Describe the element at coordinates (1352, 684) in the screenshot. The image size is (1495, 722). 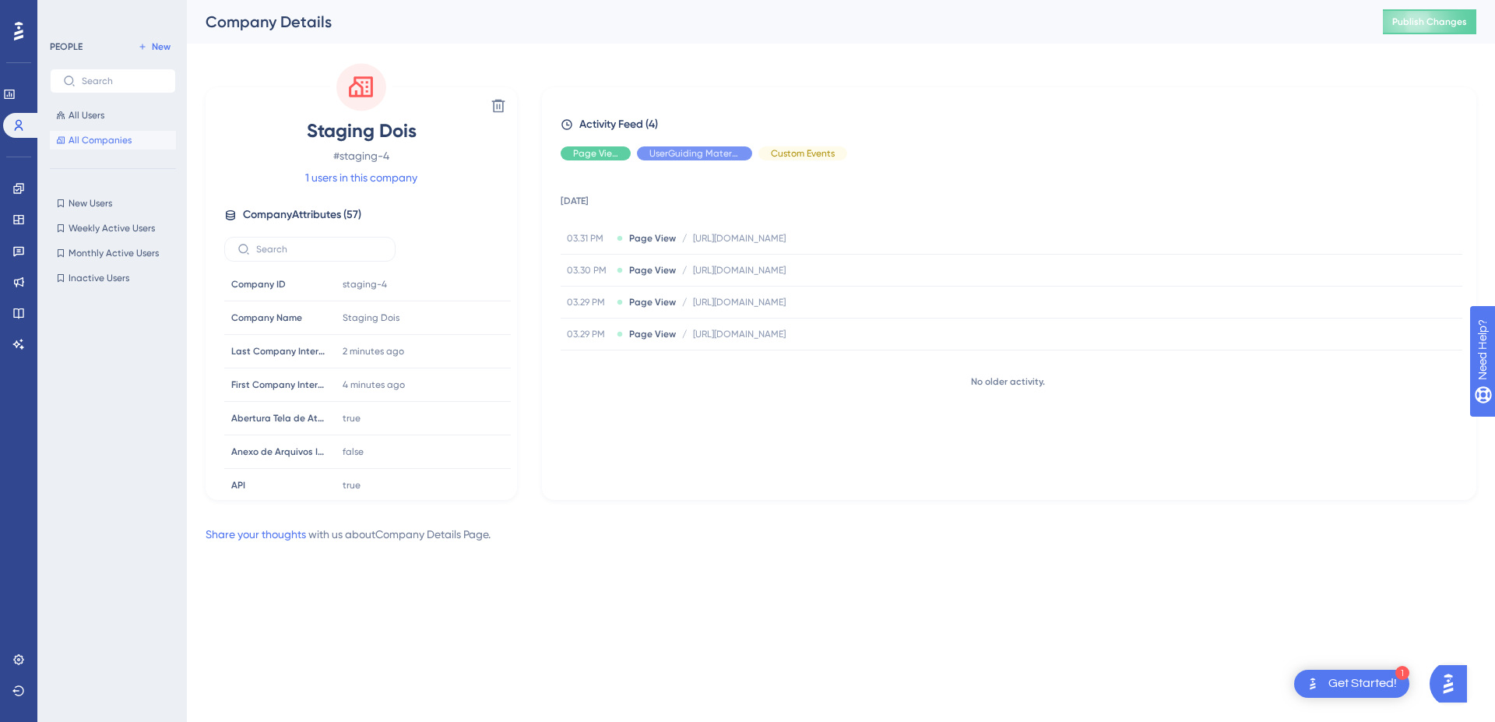
I see `div: Open Get Started! checklist, remaining modules: 1` at that location.